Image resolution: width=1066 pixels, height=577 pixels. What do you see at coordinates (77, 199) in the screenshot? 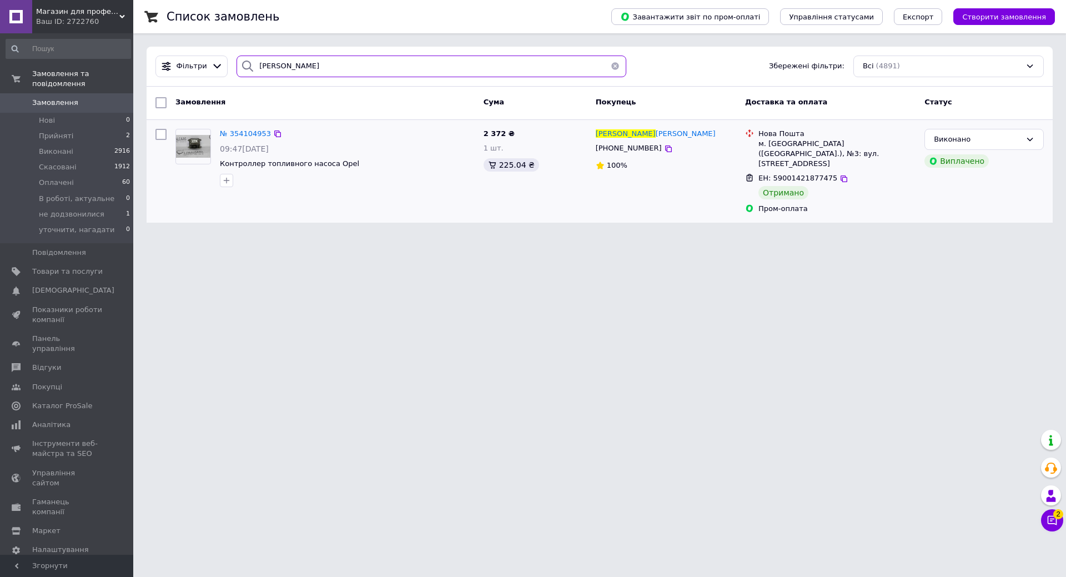
I see `span: В роботі, актуальне` at bounding box center [77, 199].